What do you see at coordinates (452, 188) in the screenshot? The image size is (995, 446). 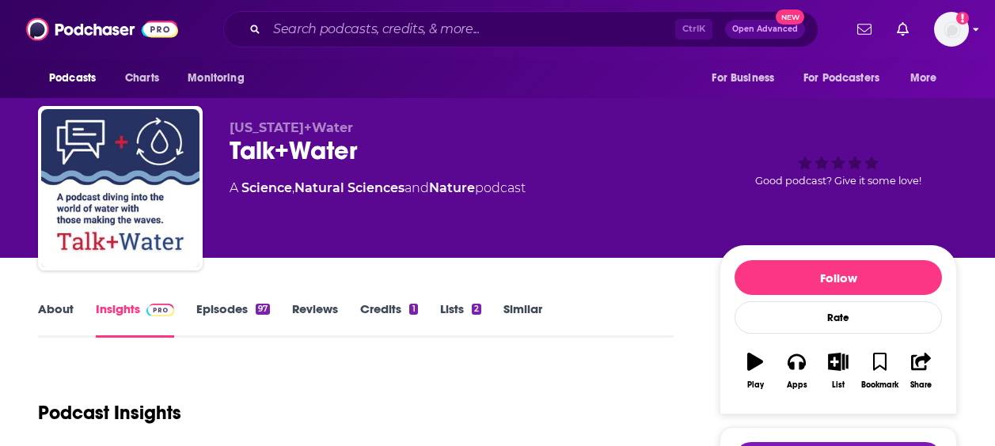 I see `a: Nature` at bounding box center [452, 188].